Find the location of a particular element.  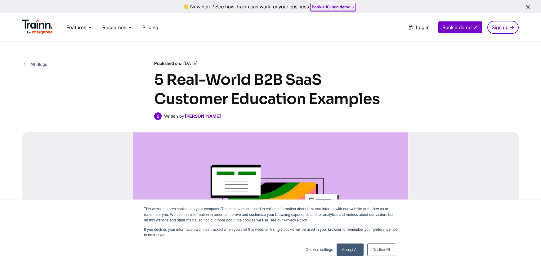

span: S is located at coordinates (158, 116).